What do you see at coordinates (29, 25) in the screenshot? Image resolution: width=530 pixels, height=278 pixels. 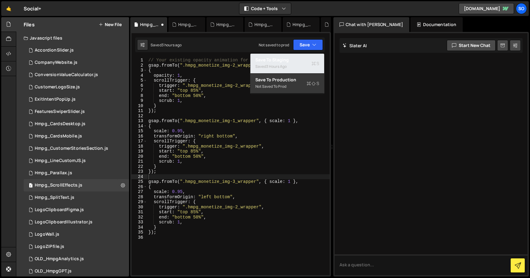 I see `h2: Files` at bounding box center [29, 25].